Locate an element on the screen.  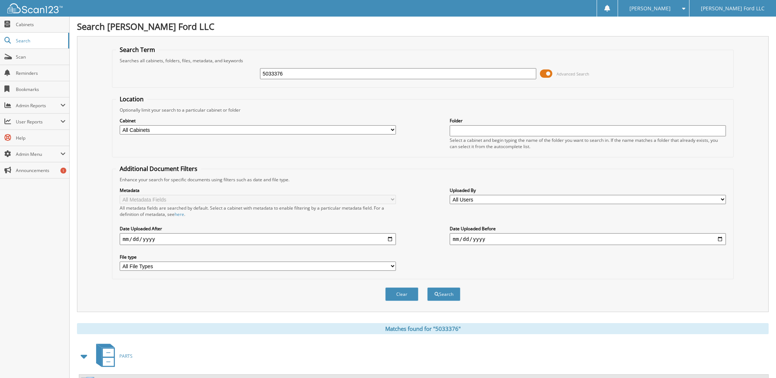
input: end is located at coordinates (588, 239).